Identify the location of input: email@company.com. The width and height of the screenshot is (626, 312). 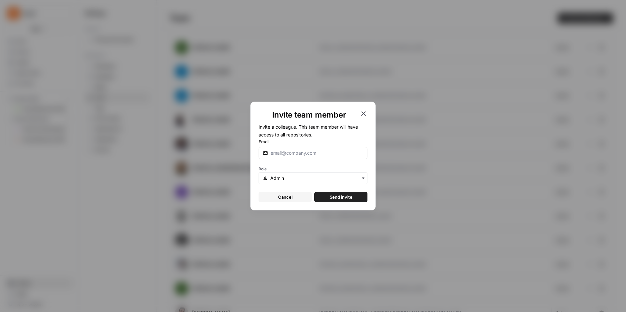
(317, 153).